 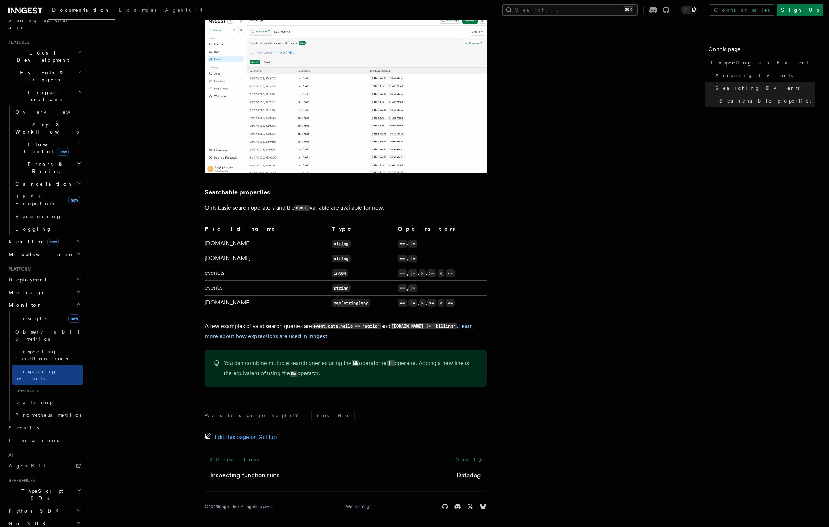 What do you see at coordinates (41, 56) in the screenshot?
I see `span: Local Development` at bounding box center [41, 56].